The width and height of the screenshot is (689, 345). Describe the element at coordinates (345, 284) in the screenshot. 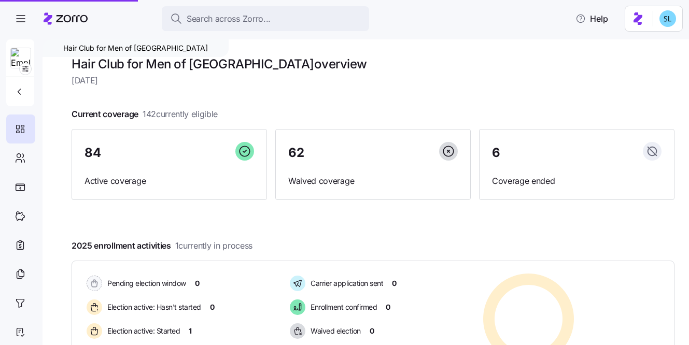

I see `span: Carrier application sent` at that location.